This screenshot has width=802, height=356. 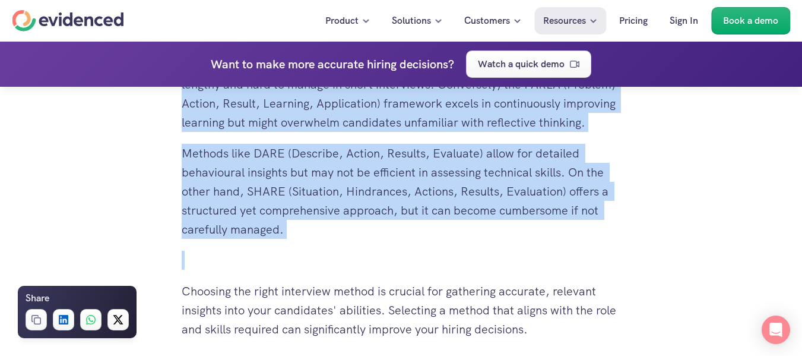 I want to click on p: Customers, so click(x=487, y=21).